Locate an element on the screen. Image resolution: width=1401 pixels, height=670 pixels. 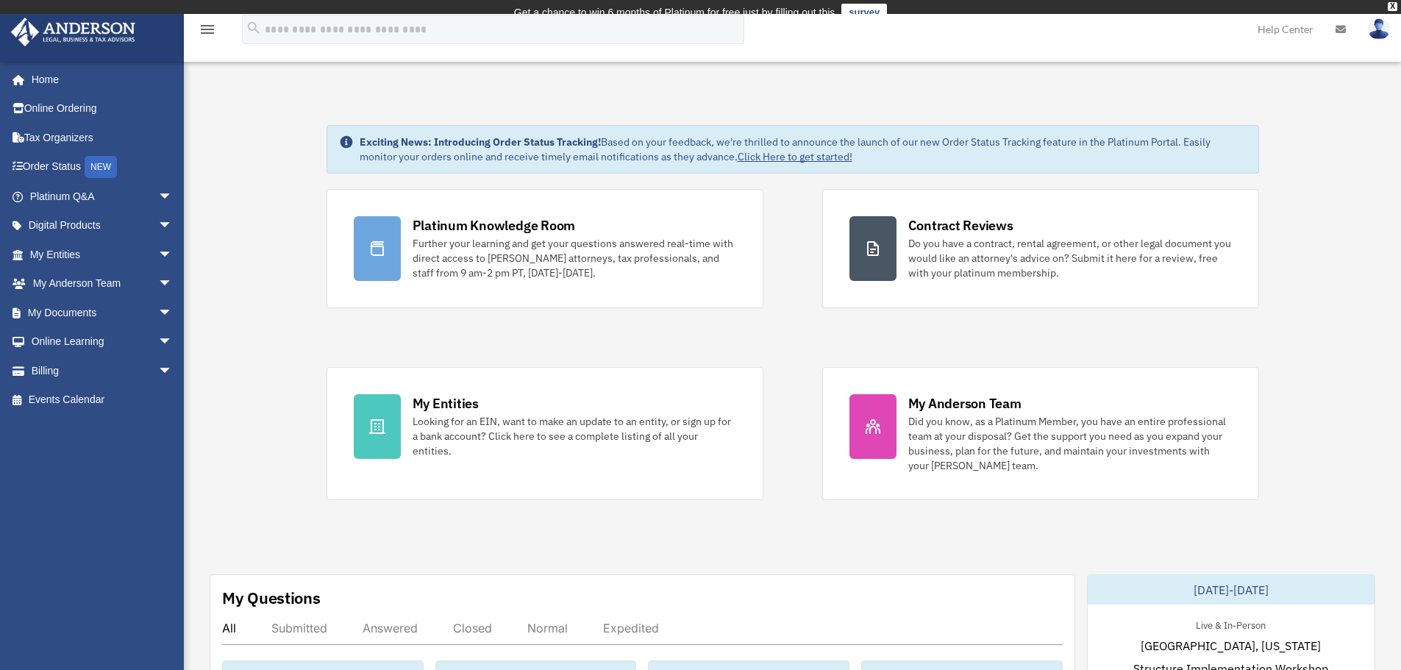
div: Live & In-Person is located at coordinates (1230, 624).